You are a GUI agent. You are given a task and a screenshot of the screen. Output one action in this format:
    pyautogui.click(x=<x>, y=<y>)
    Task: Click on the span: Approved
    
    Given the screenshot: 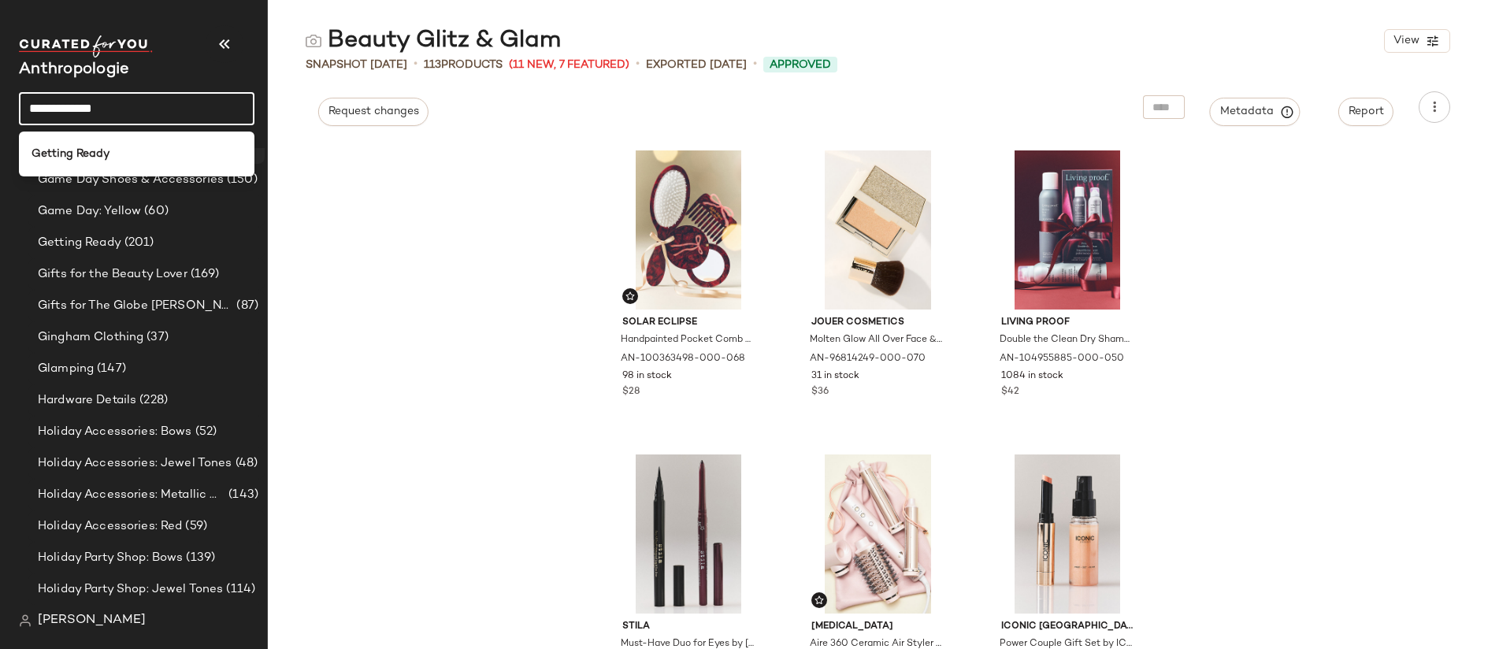 What is the action you would take?
    pyautogui.click(x=800, y=65)
    